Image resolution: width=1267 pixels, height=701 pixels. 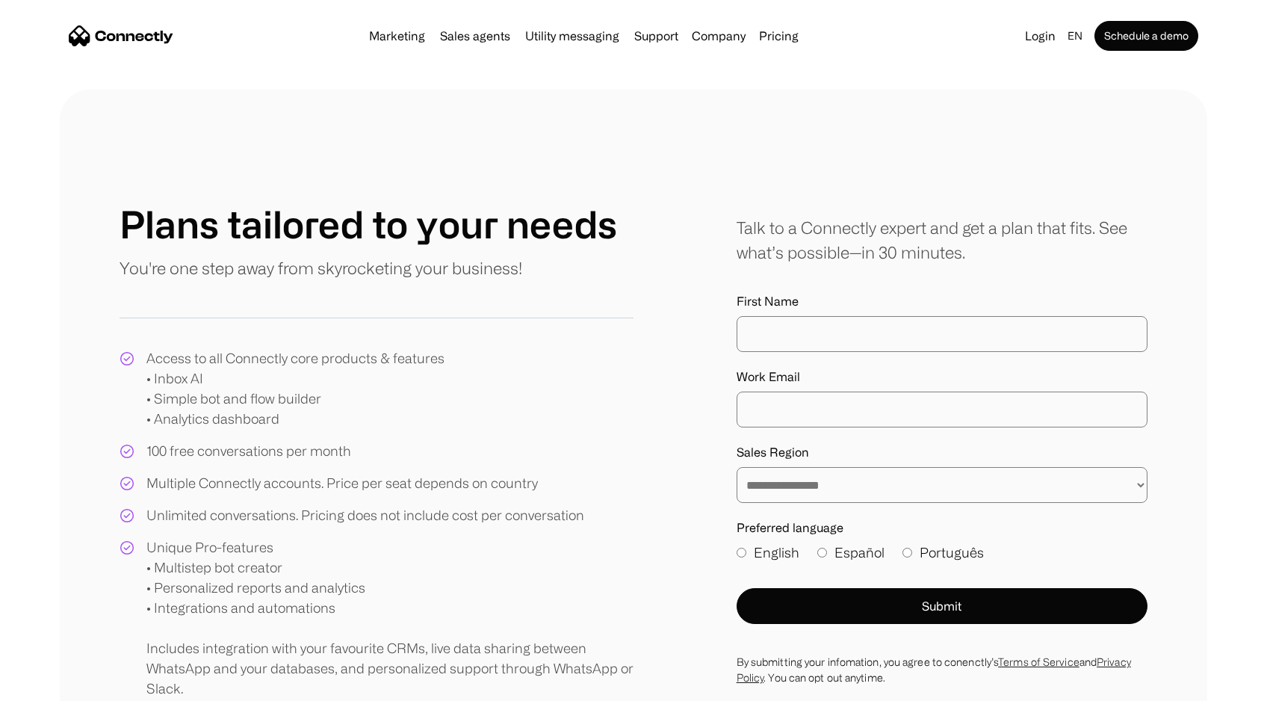 What do you see at coordinates (1146, 36) in the screenshot?
I see `a: Schedule a demo` at bounding box center [1146, 36].